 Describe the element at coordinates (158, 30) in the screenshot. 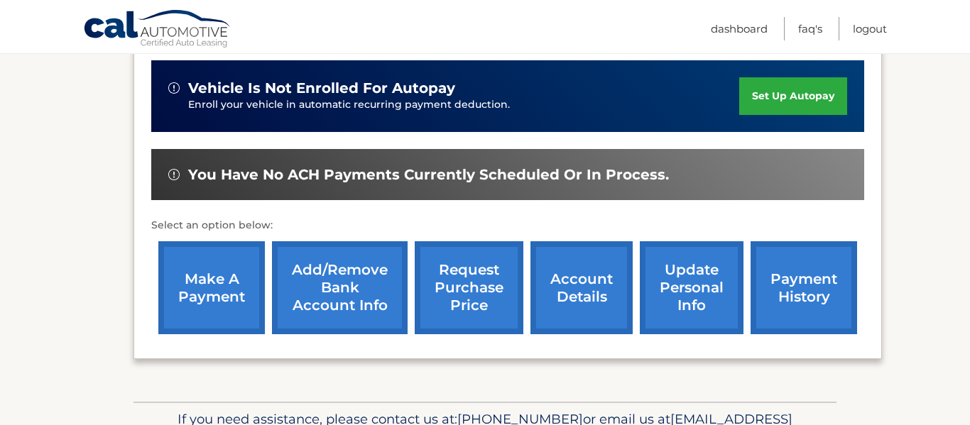

I see `a: Cal Automotive` at that location.